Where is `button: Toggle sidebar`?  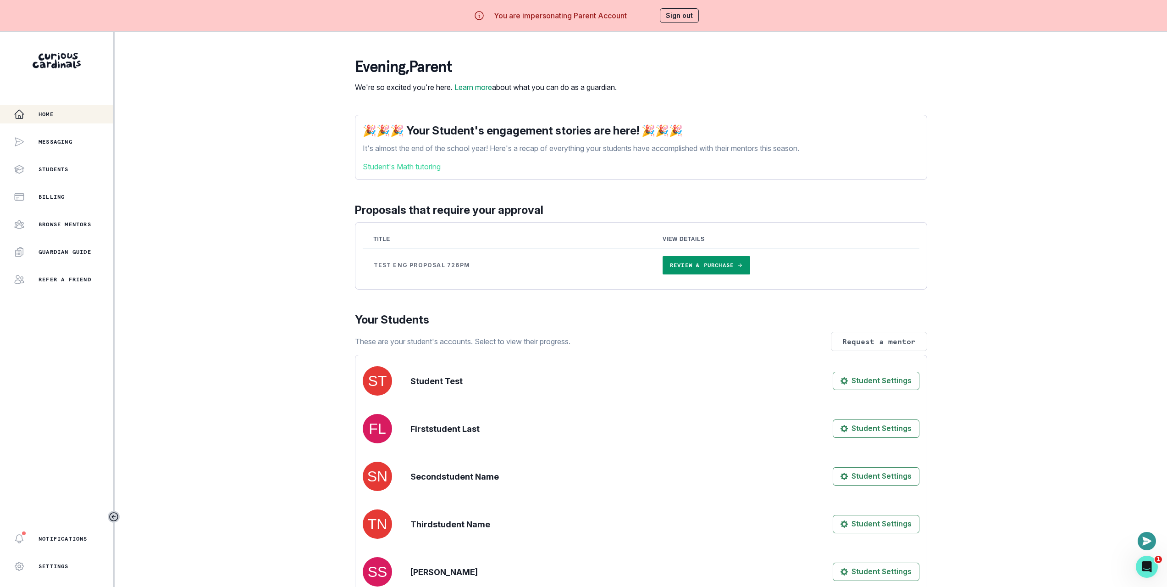 button: Toggle sidebar is located at coordinates (114, 516).